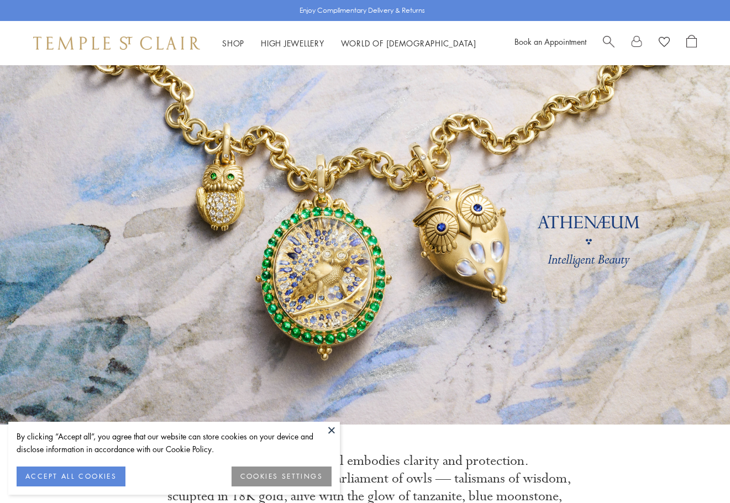 This screenshot has width=730, height=503. I want to click on div: By clicking “Accept all”, you agree that our website can store cookies on your device and disclos..., so click(174, 442).